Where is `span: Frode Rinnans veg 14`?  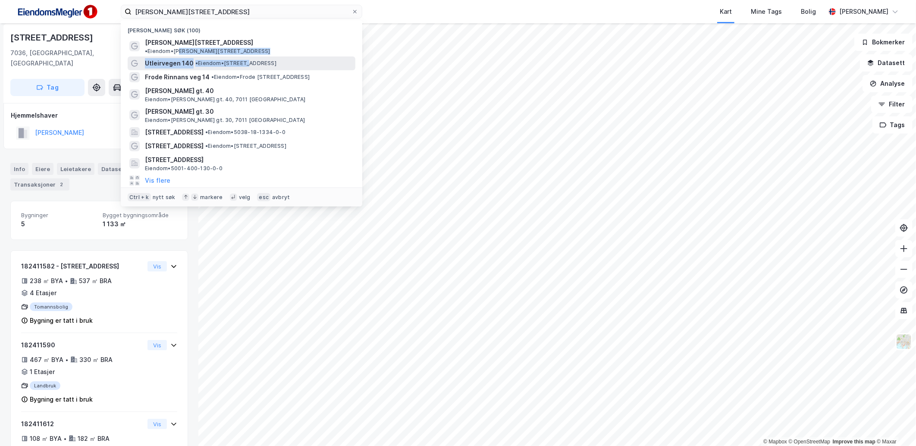
span: Frode Rinnans veg 14 is located at coordinates (177, 77).